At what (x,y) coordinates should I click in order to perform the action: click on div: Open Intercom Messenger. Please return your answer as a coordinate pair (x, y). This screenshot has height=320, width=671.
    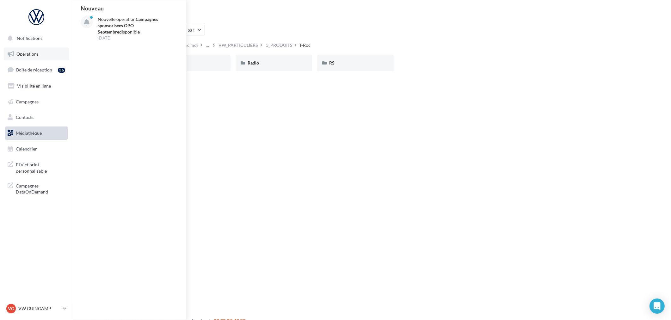
    Looking at the image, I should click on (657, 306).